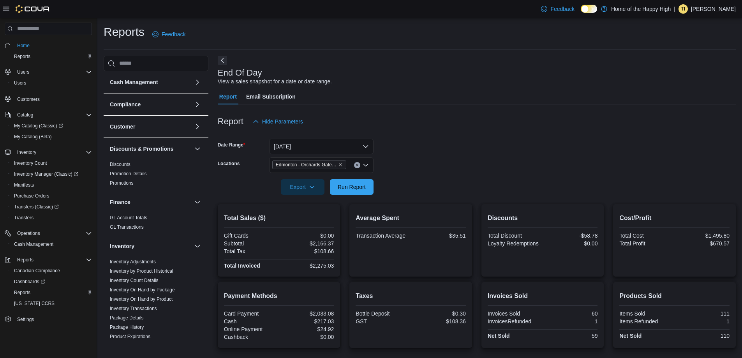 Image resolution: width=742 pixels, height=358 pixels. I want to click on button: Open list of options, so click(366, 165).